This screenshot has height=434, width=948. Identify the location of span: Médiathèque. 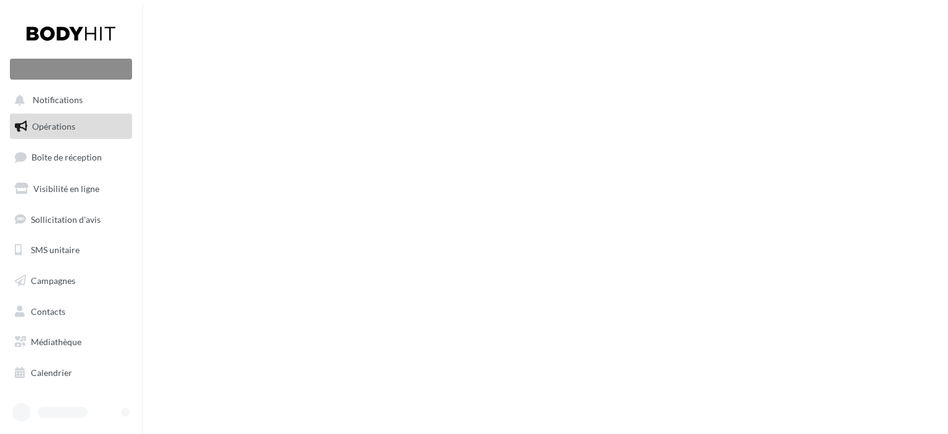
(56, 341).